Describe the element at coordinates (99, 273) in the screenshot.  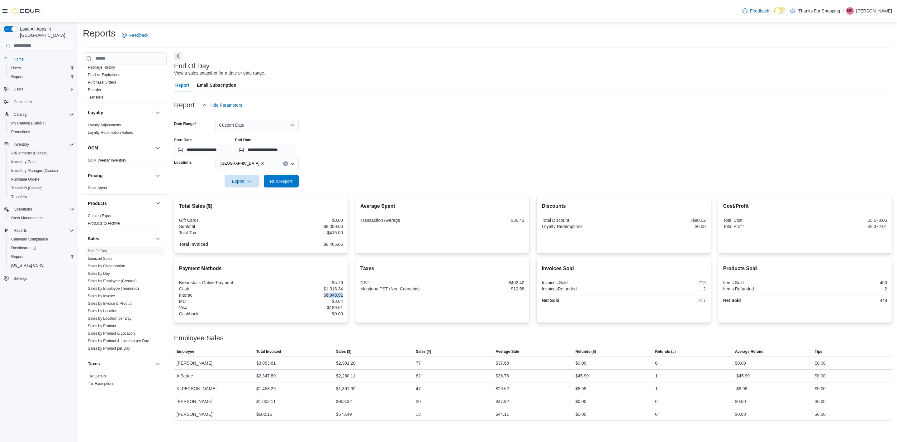
I see `a: Sales by Day` at that location.